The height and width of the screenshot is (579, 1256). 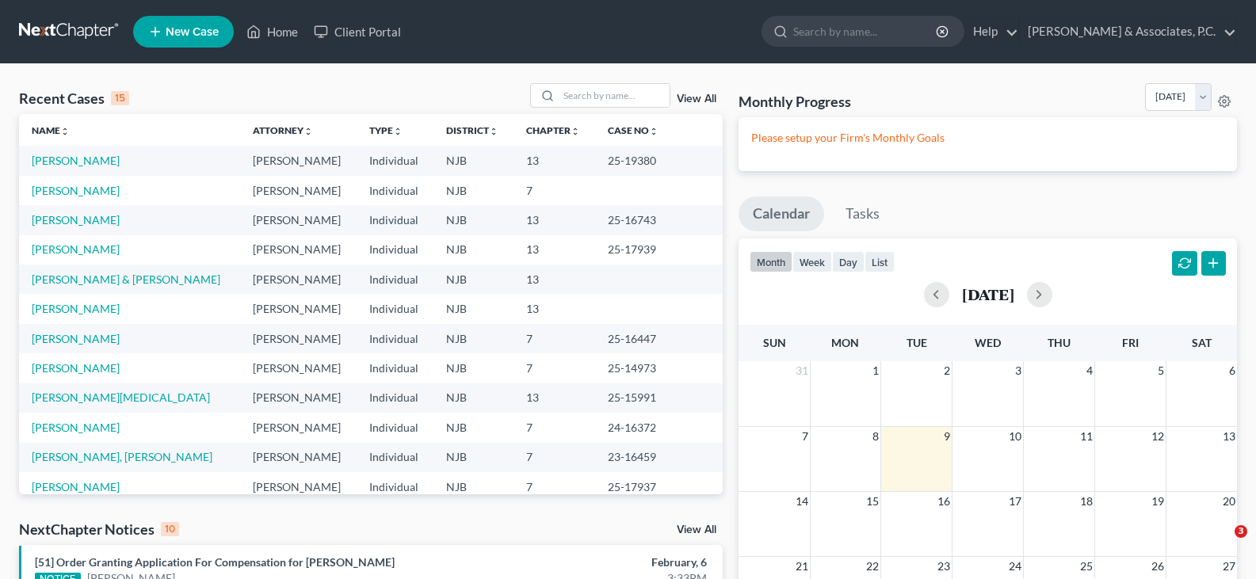 I want to click on a: Tasks, so click(x=862, y=214).